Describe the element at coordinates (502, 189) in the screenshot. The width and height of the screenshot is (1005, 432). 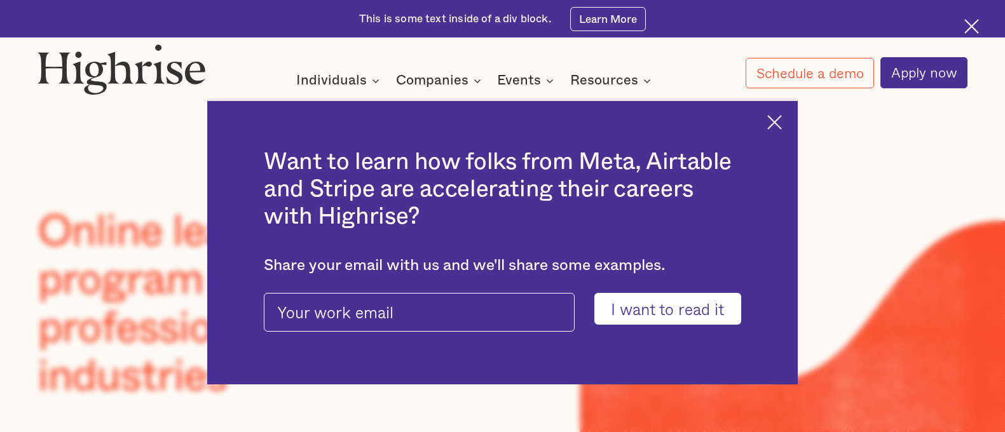
I see `h2: Want to learn how folks from Meta, Airtable and Stripe are accelerating their careers with Highrise?` at that location.